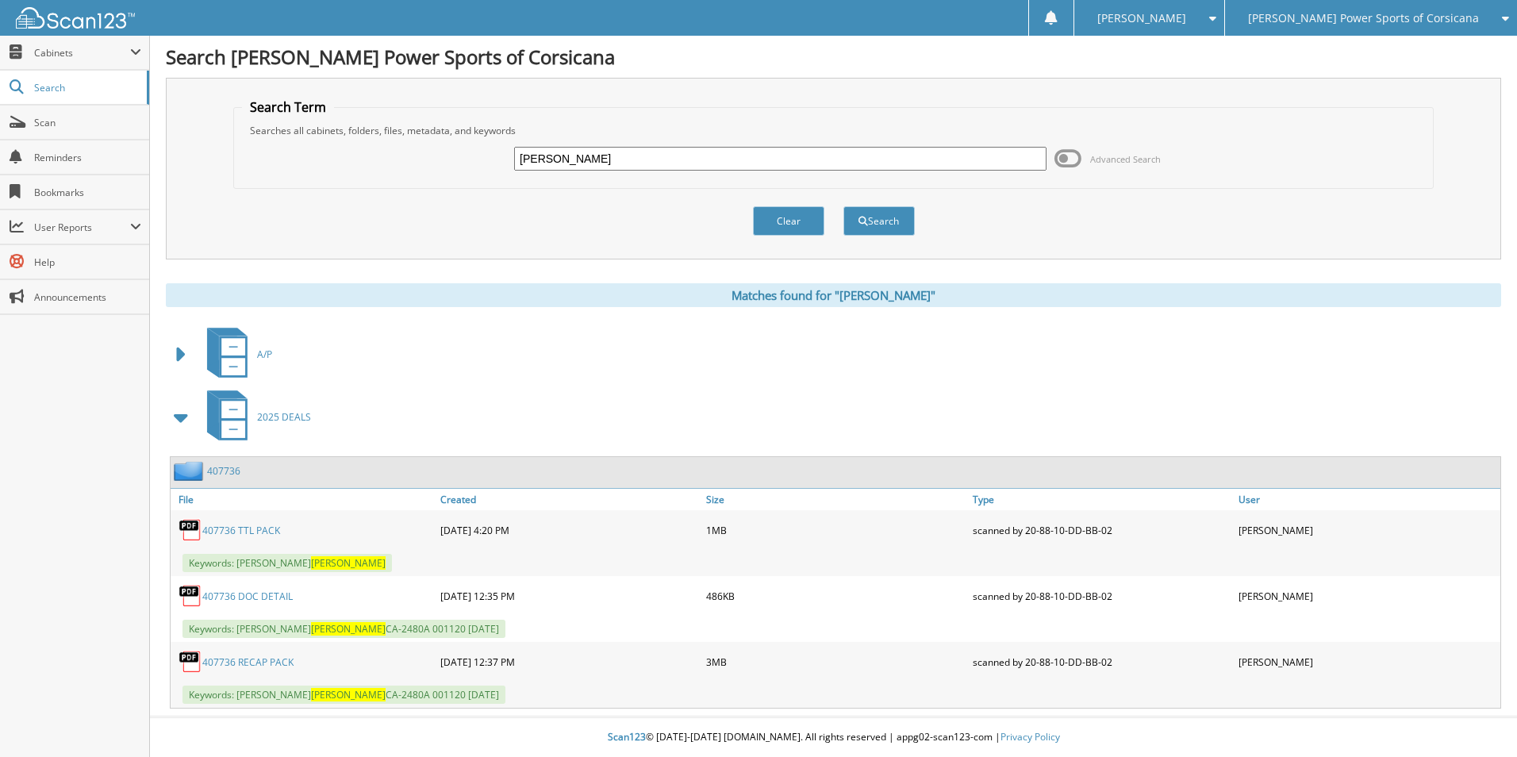  Describe the element at coordinates (789, 221) in the screenshot. I see `button: Clear` at that location.